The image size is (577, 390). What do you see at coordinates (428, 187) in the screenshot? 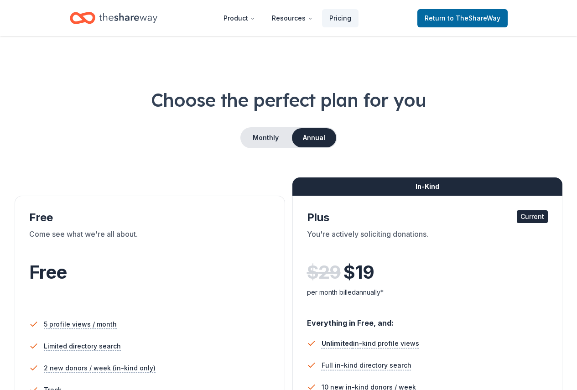
I see `div: In-Kind` at bounding box center [428, 187].